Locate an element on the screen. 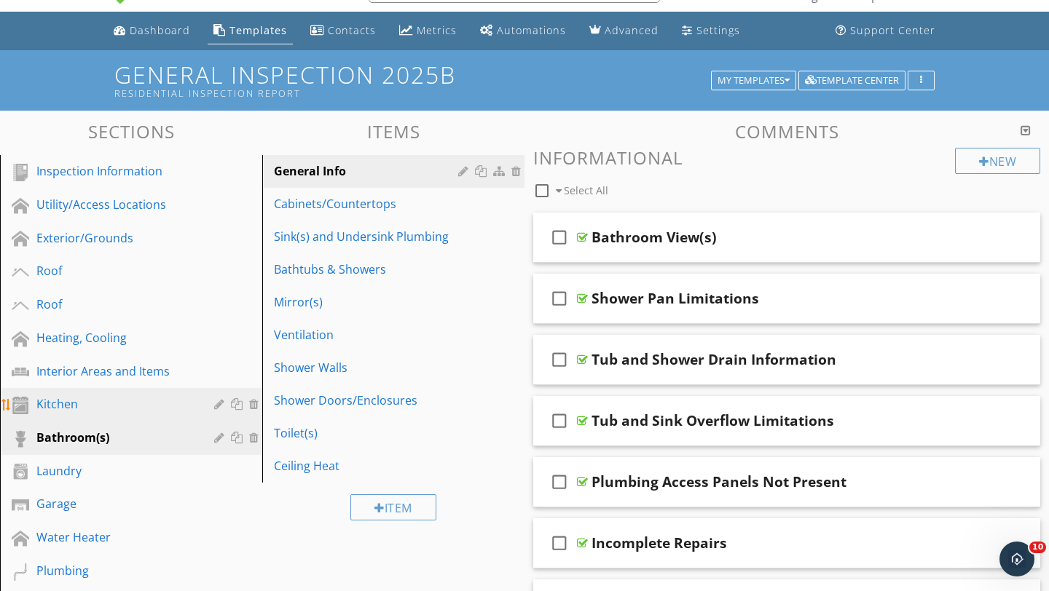  div: New is located at coordinates (997, 161).